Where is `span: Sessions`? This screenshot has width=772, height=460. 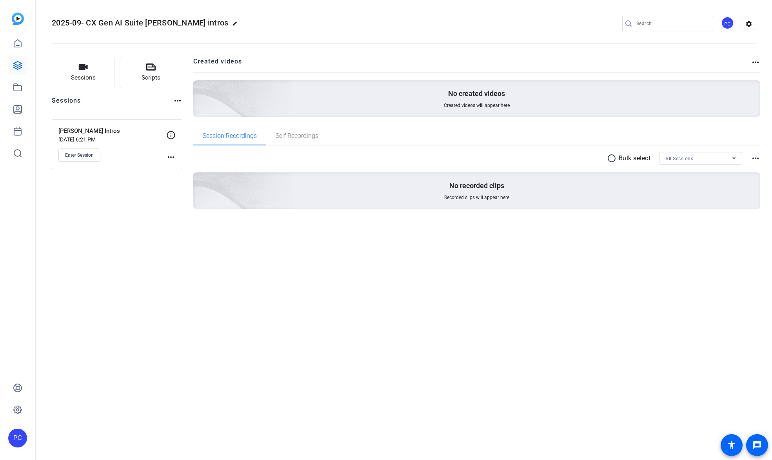
span: Sessions is located at coordinates (83, 78).